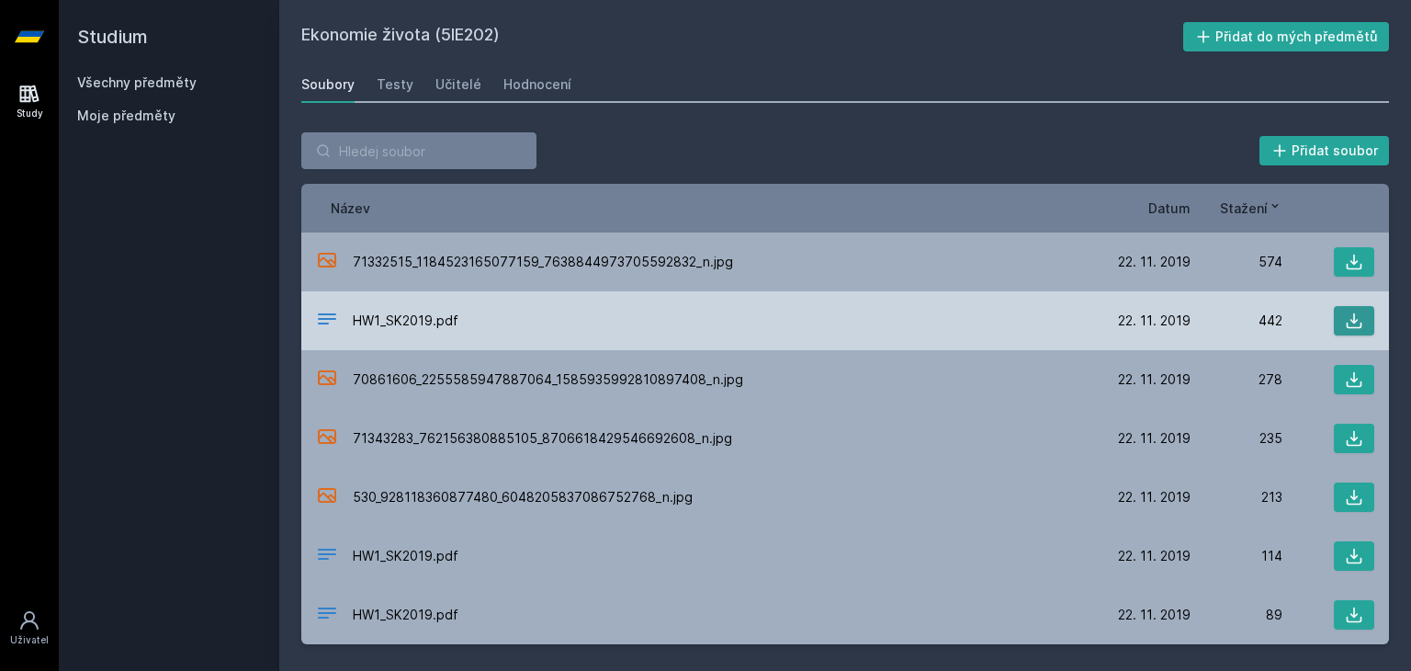 The width and height of the screenshot is (1411, 671). Describe the element at coordinates (458, 85) in the screenshot. I see `div: Učitelé` at that location.